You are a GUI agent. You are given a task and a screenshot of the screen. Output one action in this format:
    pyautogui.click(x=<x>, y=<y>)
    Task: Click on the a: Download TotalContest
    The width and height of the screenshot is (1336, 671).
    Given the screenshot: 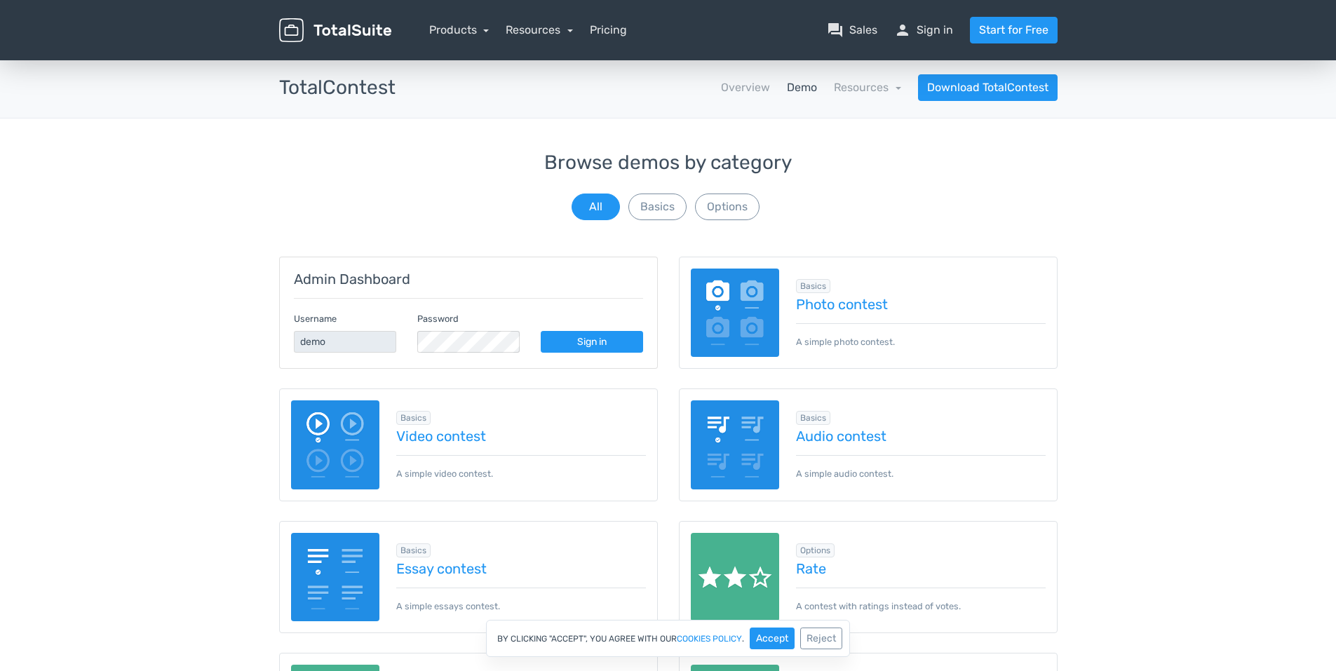 What is the action you would take?
    pyautogui.click(x=987, y=88)
    